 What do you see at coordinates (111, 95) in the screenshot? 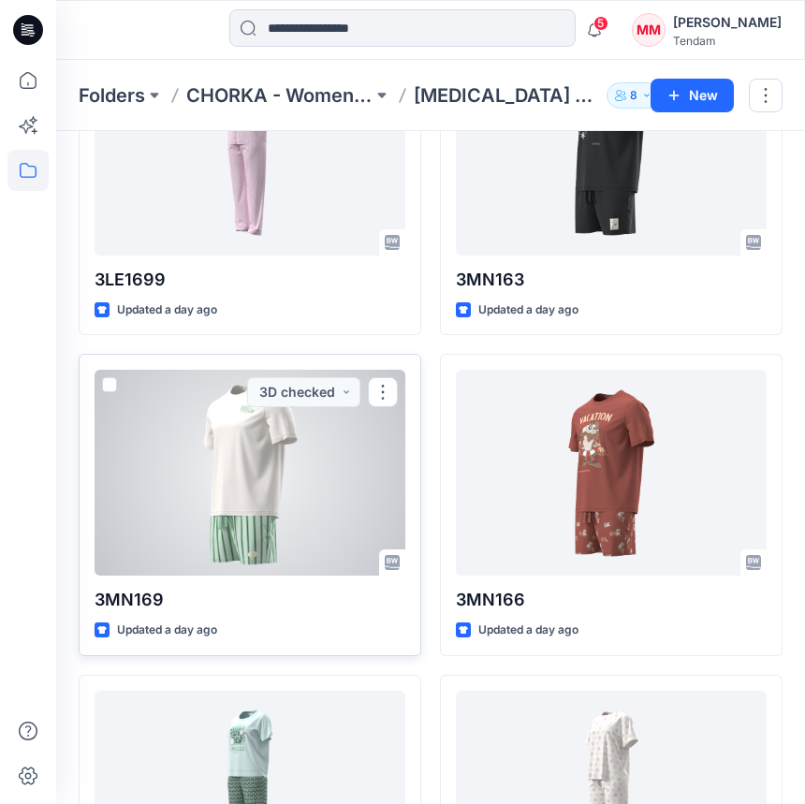
I see `a: Folders` at bounding box center [111, 95].